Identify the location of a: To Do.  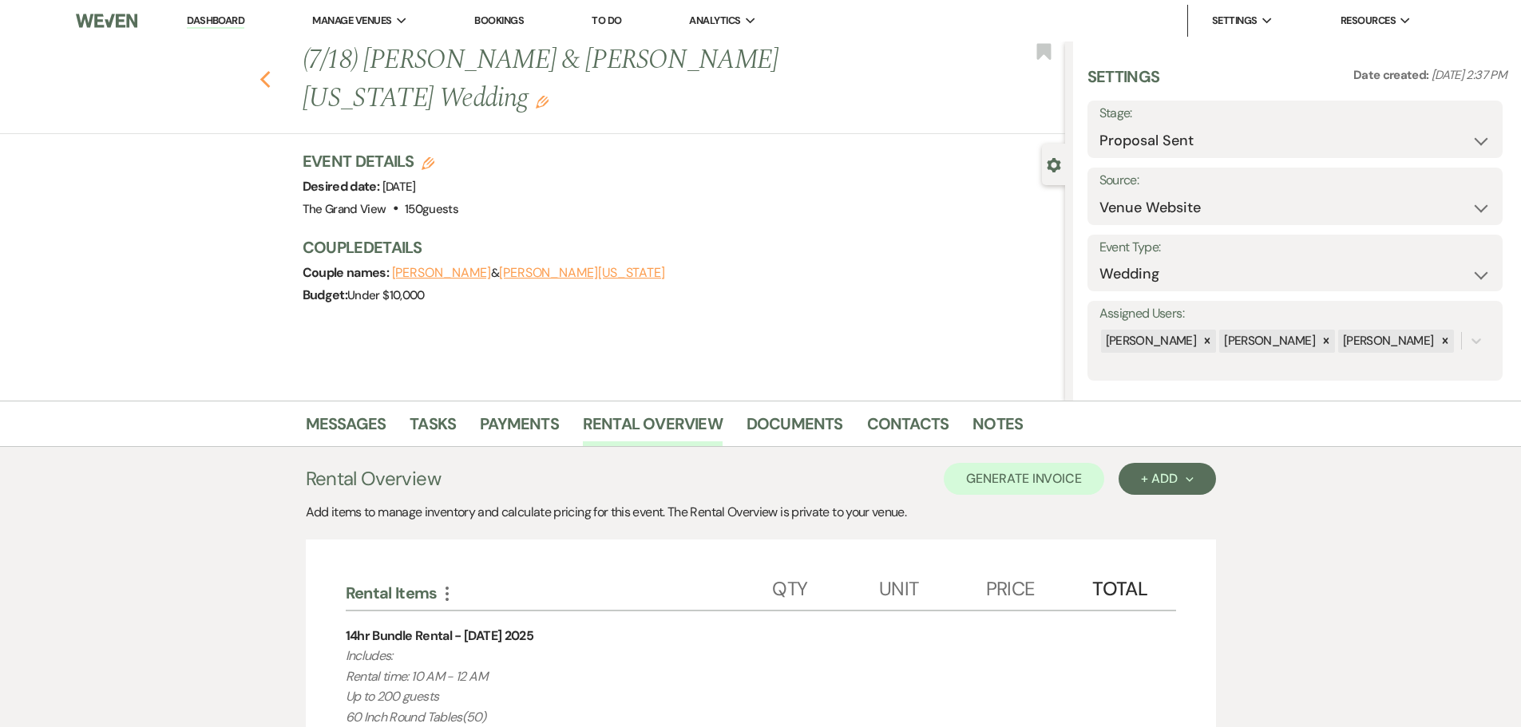
(606, 20).